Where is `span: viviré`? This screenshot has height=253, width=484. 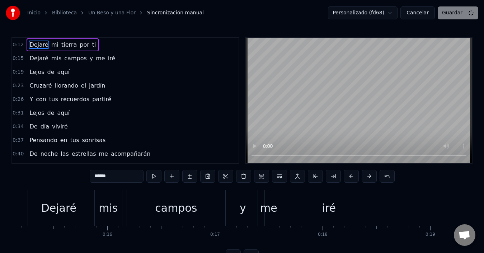 span: viviré is located at coordinates (60, 126).